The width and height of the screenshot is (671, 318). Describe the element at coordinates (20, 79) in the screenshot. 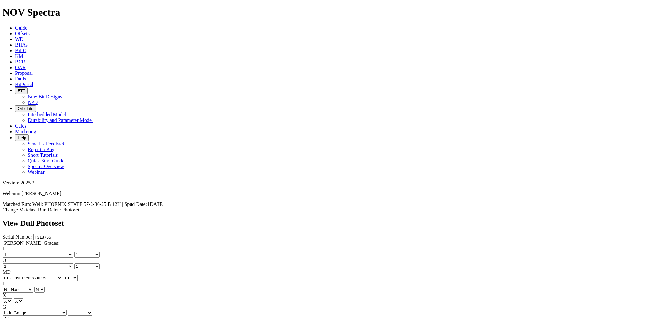

I see `span: Dulls` at that location.